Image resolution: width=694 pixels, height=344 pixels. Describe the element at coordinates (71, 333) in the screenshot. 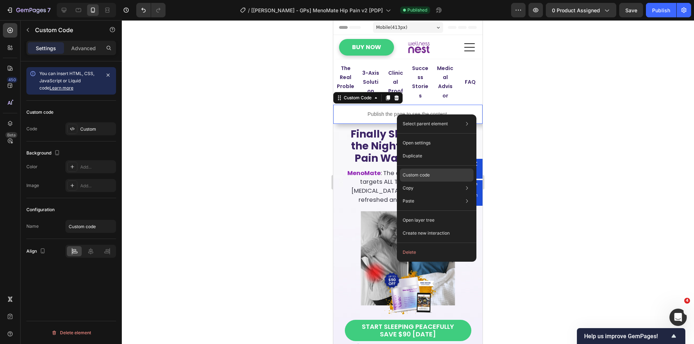

I see `button: Delete element` at that location.